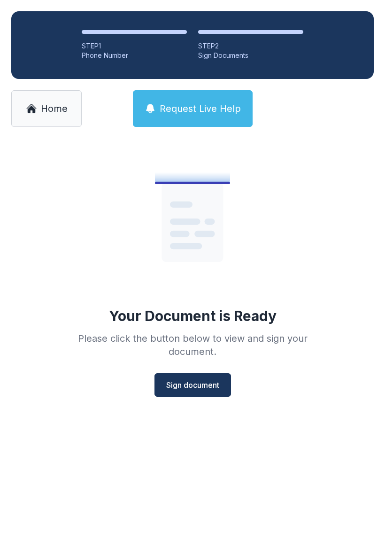 The image size is (385, 534). I want to click on div: Sign Documents, so click(251, 55).